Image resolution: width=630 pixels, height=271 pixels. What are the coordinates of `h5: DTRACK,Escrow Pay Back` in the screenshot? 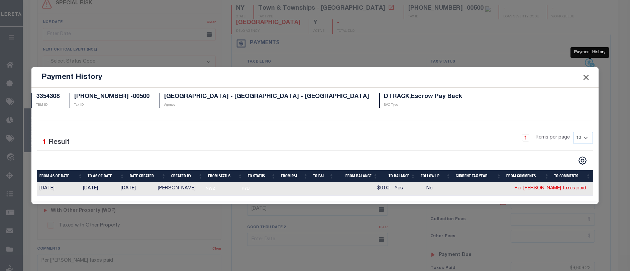 It's located at (423, 97).